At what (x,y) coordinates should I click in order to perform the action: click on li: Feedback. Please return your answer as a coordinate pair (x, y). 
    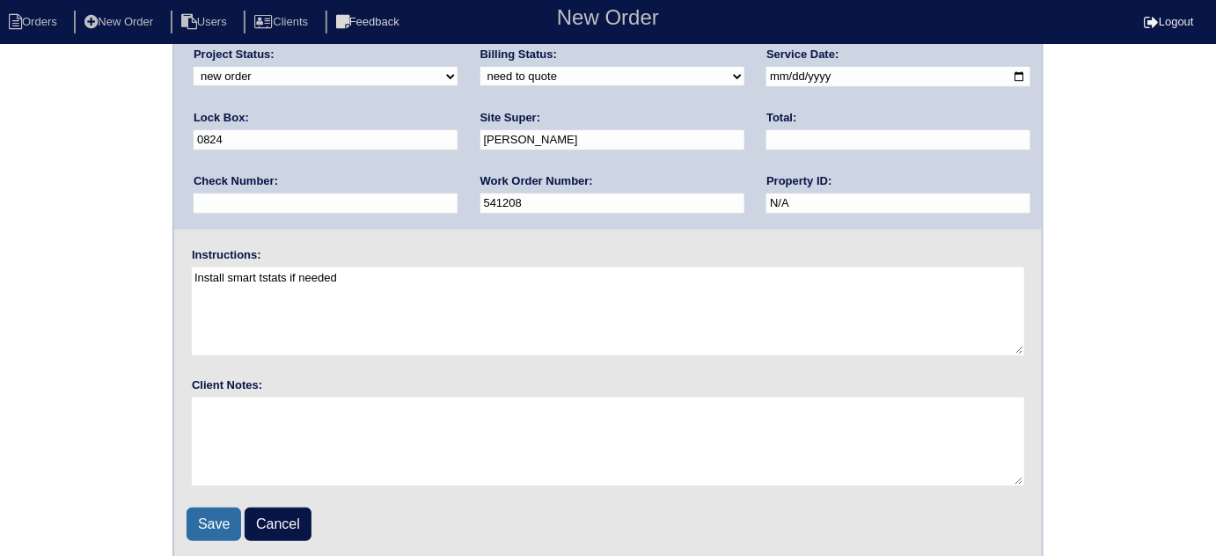
    Looking at the image, I should click on (369, 22).